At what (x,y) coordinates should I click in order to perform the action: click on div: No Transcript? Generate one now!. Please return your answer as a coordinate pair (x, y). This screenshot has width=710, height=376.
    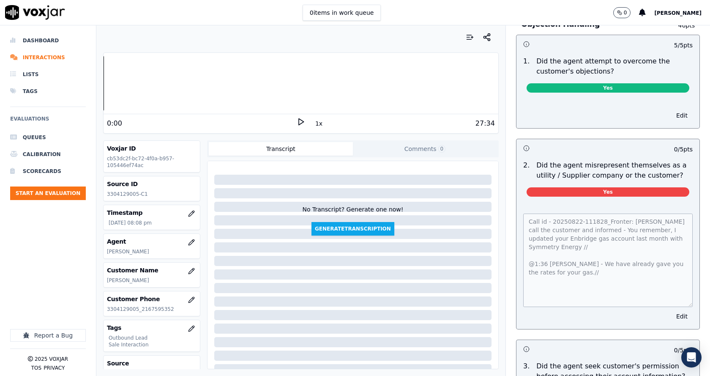
    Looking at the image, I should click on (353, 213).